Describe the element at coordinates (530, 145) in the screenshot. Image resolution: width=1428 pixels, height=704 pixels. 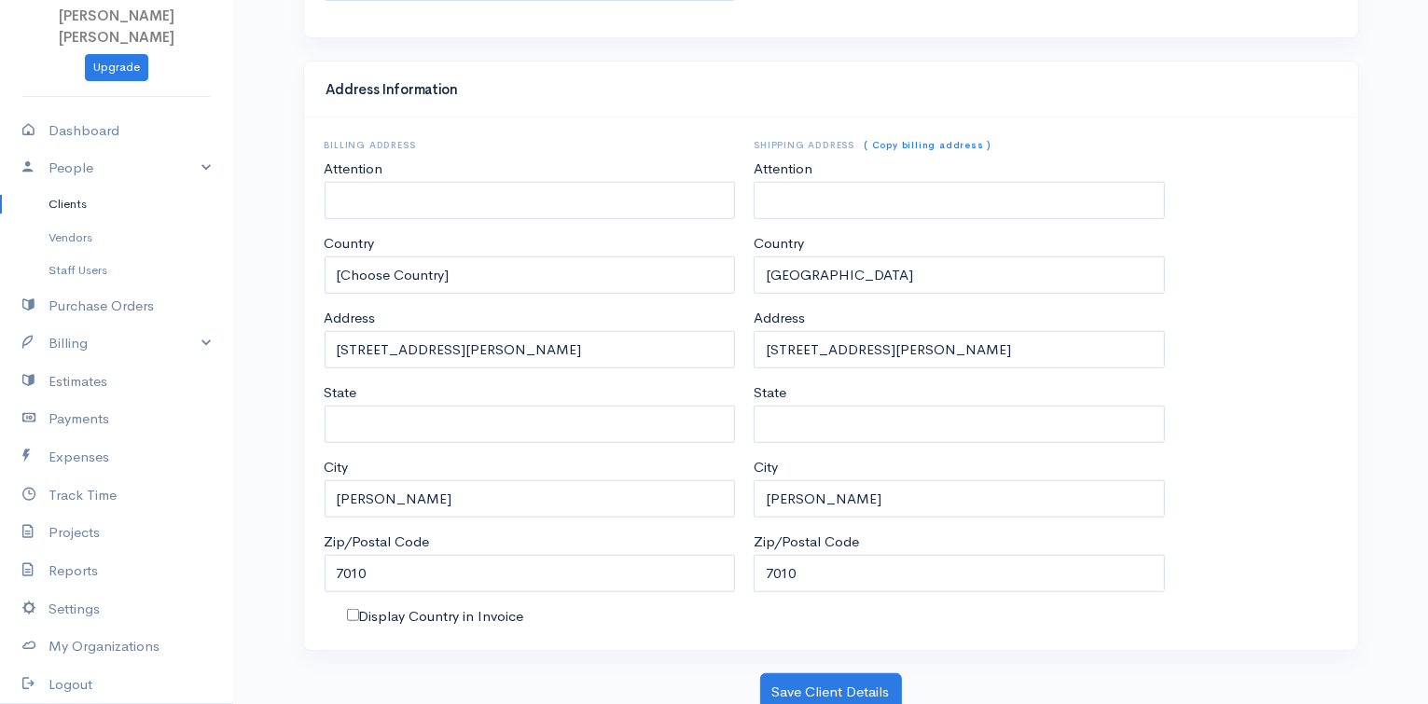
I see `h6: Billing Address` at that location.